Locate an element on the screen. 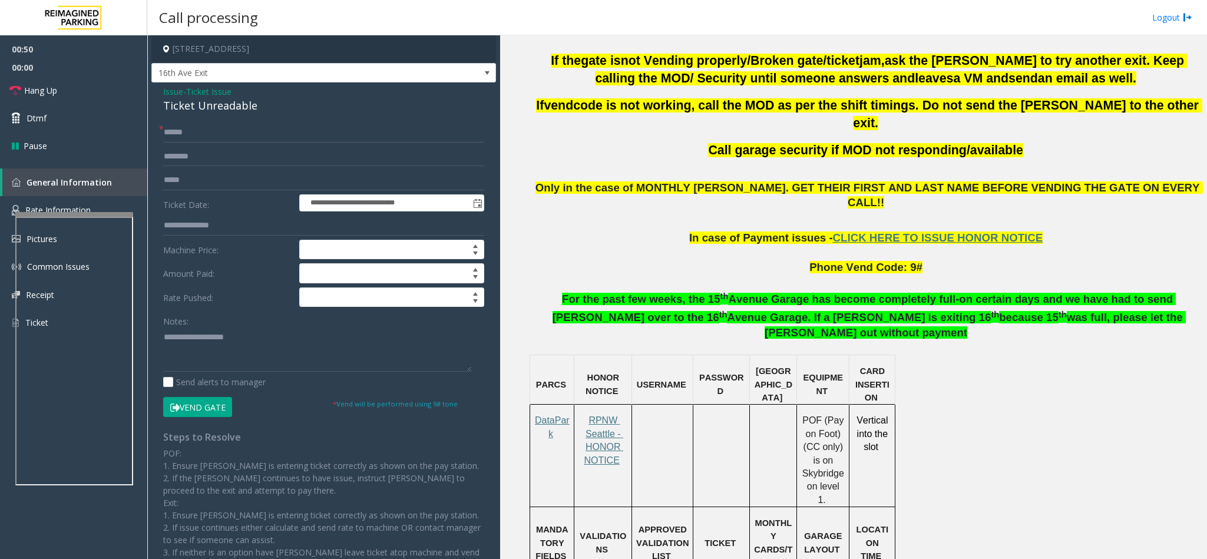 The width and height of the screenshot is (1207, 559). span: Vertical into the slot is located at coordinates (874, 434).